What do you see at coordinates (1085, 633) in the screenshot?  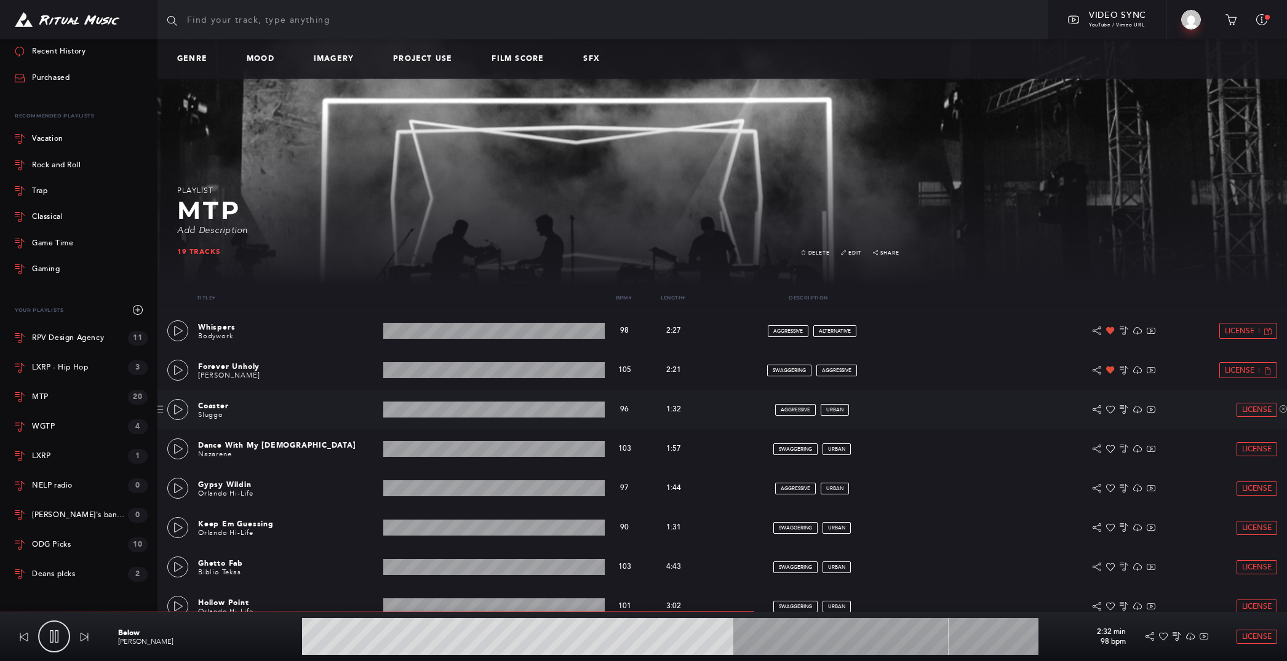 I see `p: 2:32 min` at bounding box center [1085, 633].